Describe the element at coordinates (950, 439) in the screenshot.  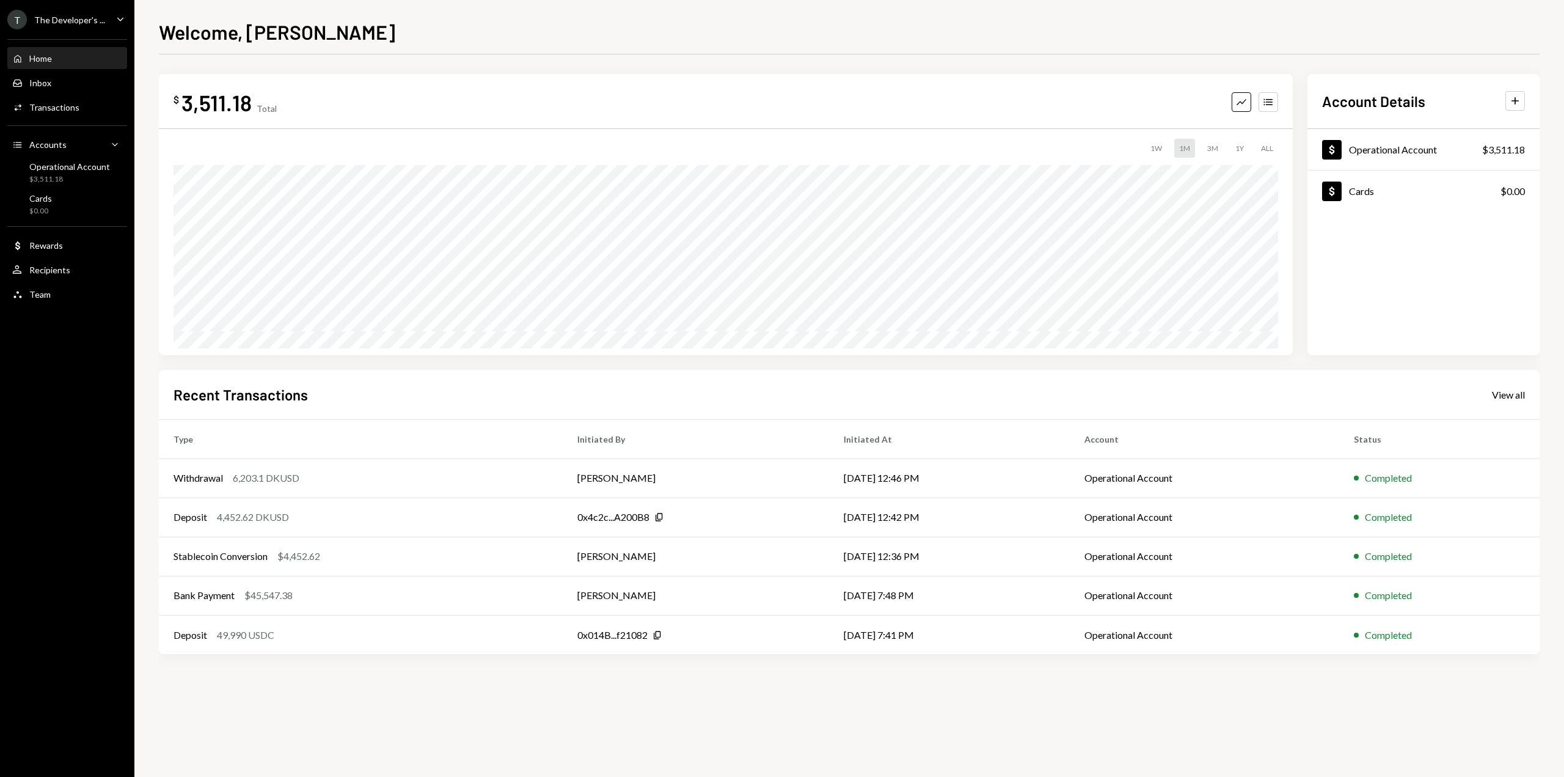
I see `th: Initiated At` at that location.